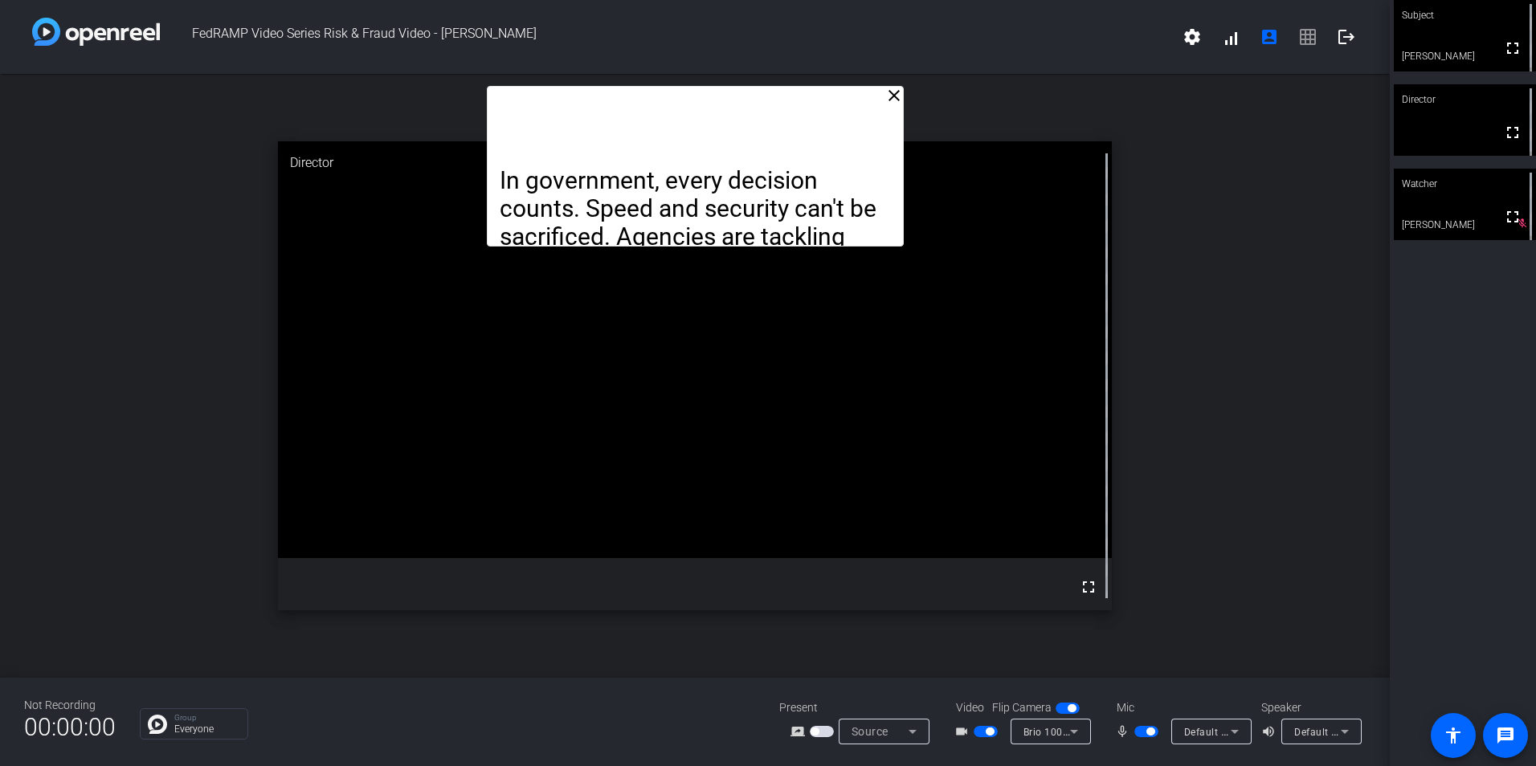 The height and width of the screenshot is (766, 1536). What do you see at coordinates (70, 705) in the screenshot?
I see `div: Not Recording` at bounding box center [70, 705].